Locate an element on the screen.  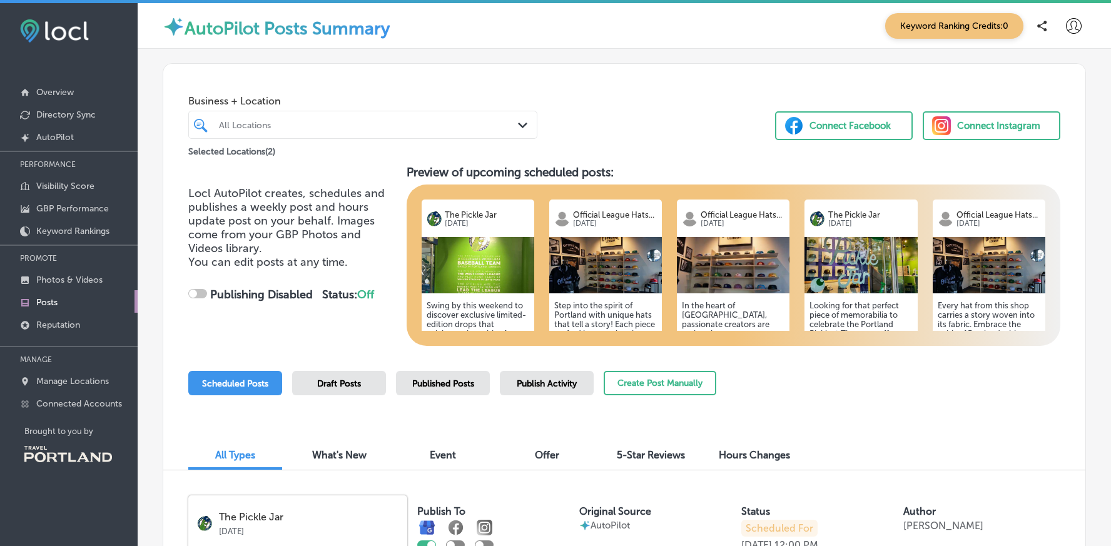
p: Selected Locations ( 2 ) is located at coordinates (231, 149).